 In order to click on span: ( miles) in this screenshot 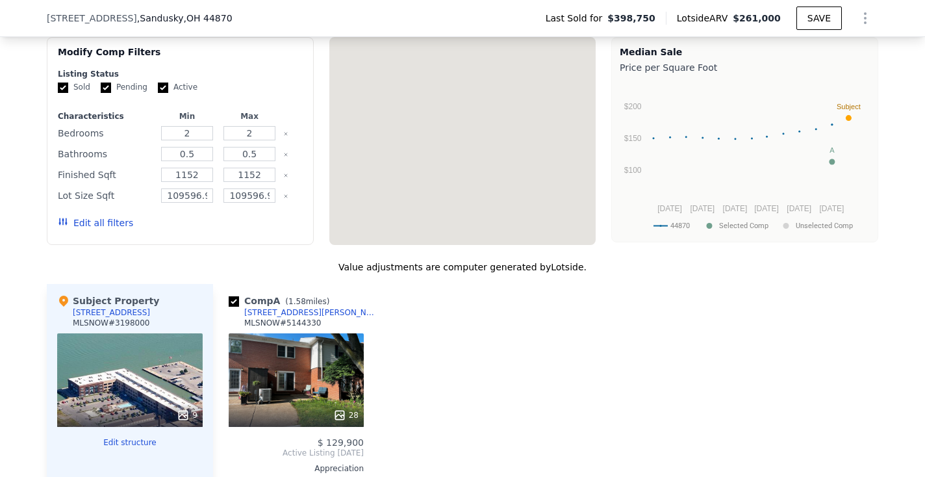, I will do `click(307, 301)`.